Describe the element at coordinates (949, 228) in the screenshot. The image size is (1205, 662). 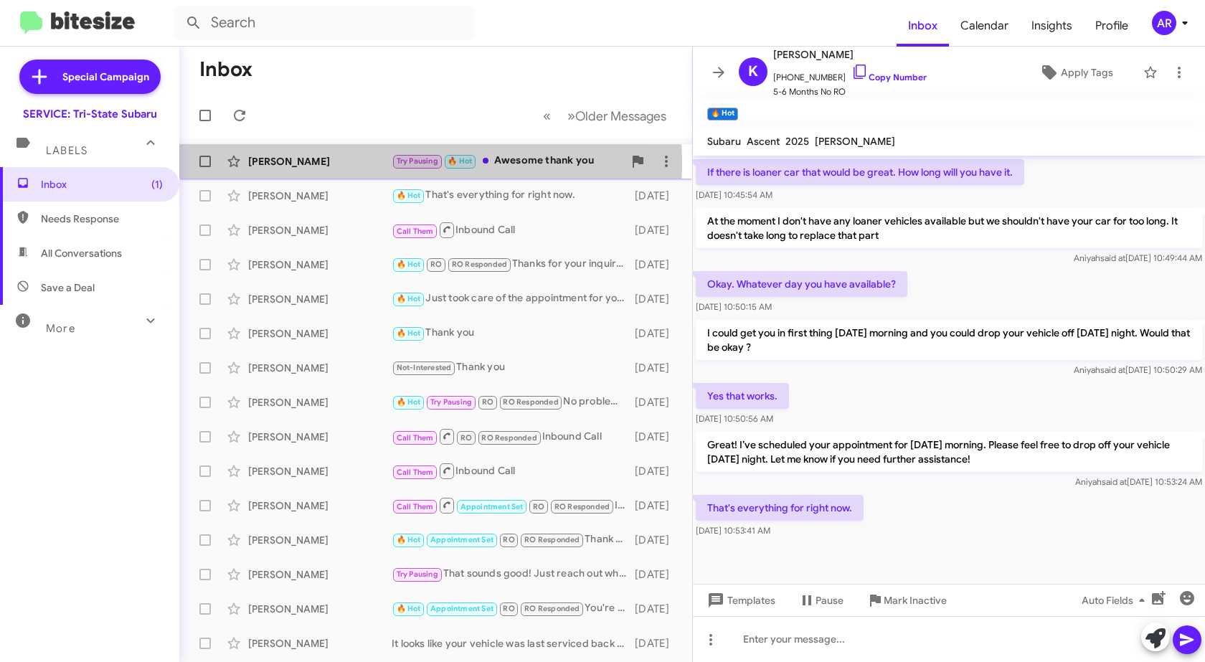
I see `p: At the moment I don't have any loaner vehicles available but we shouldn't have your car for too l...` at that location.